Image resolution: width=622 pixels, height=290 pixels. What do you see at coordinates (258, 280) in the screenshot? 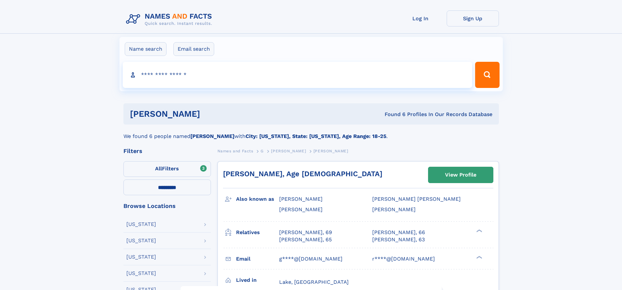
I see `h3: Lived in` at bounding box center [258, 280].